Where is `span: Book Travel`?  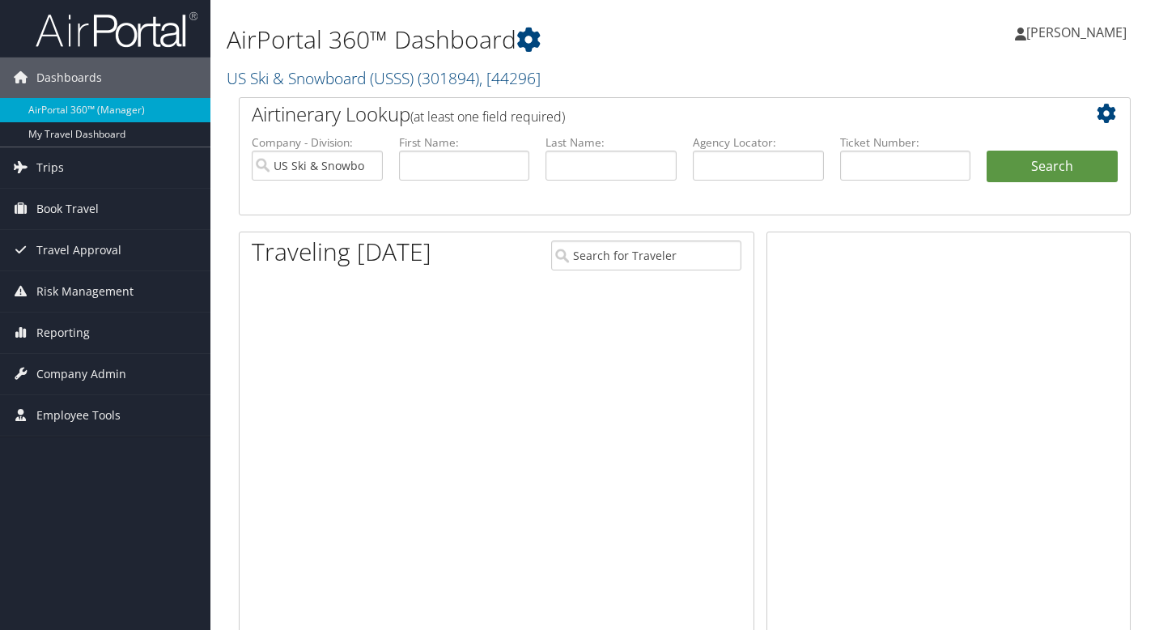 span: Book Travel is located at coordinates (67, 209).